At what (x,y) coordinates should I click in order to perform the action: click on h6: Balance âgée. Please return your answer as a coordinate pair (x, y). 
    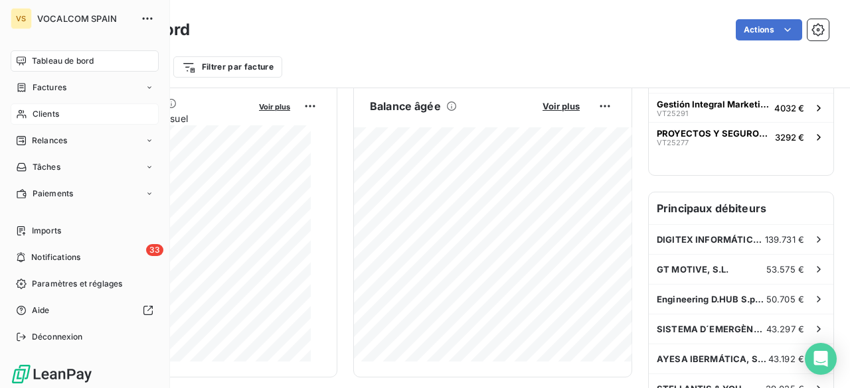
    Looking at the image, I should click on (405, 106).